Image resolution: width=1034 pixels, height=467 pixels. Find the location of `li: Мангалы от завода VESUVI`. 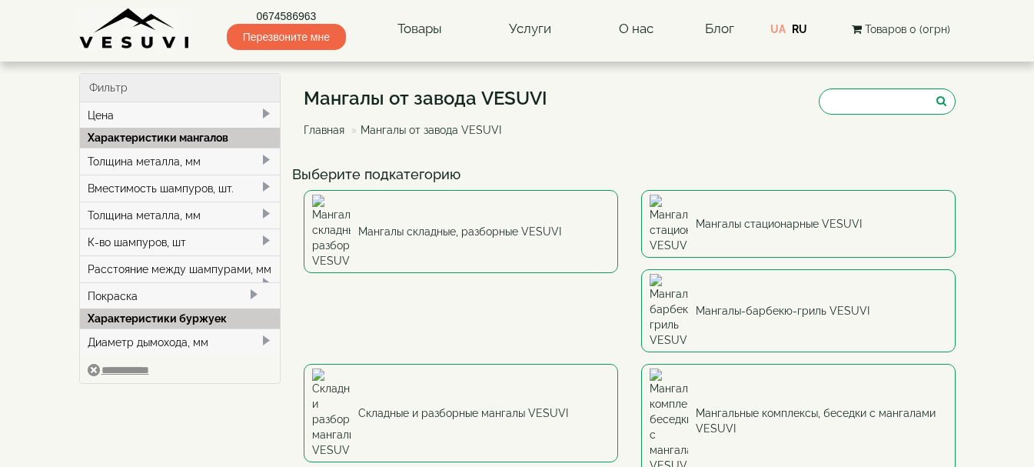

li: Мангалы от завода VESUVI is located at coordinates (424, 130).